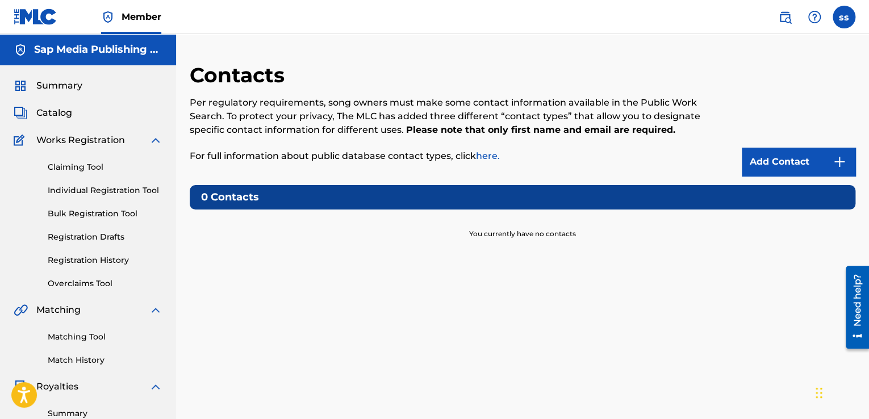 The width and height of the screenshot is (869, 419). Describe the element at coordinates (240, 75) in the screenshot. I see `h2: Contacts` at that location.